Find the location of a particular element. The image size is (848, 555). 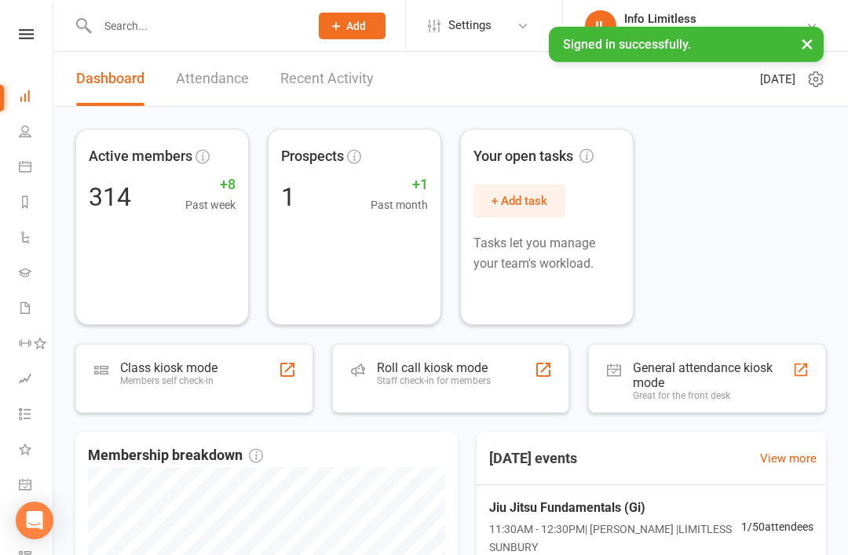

span: Jiu Jitsu Fundamentals (Gi) is located at coordinates (615, 508).